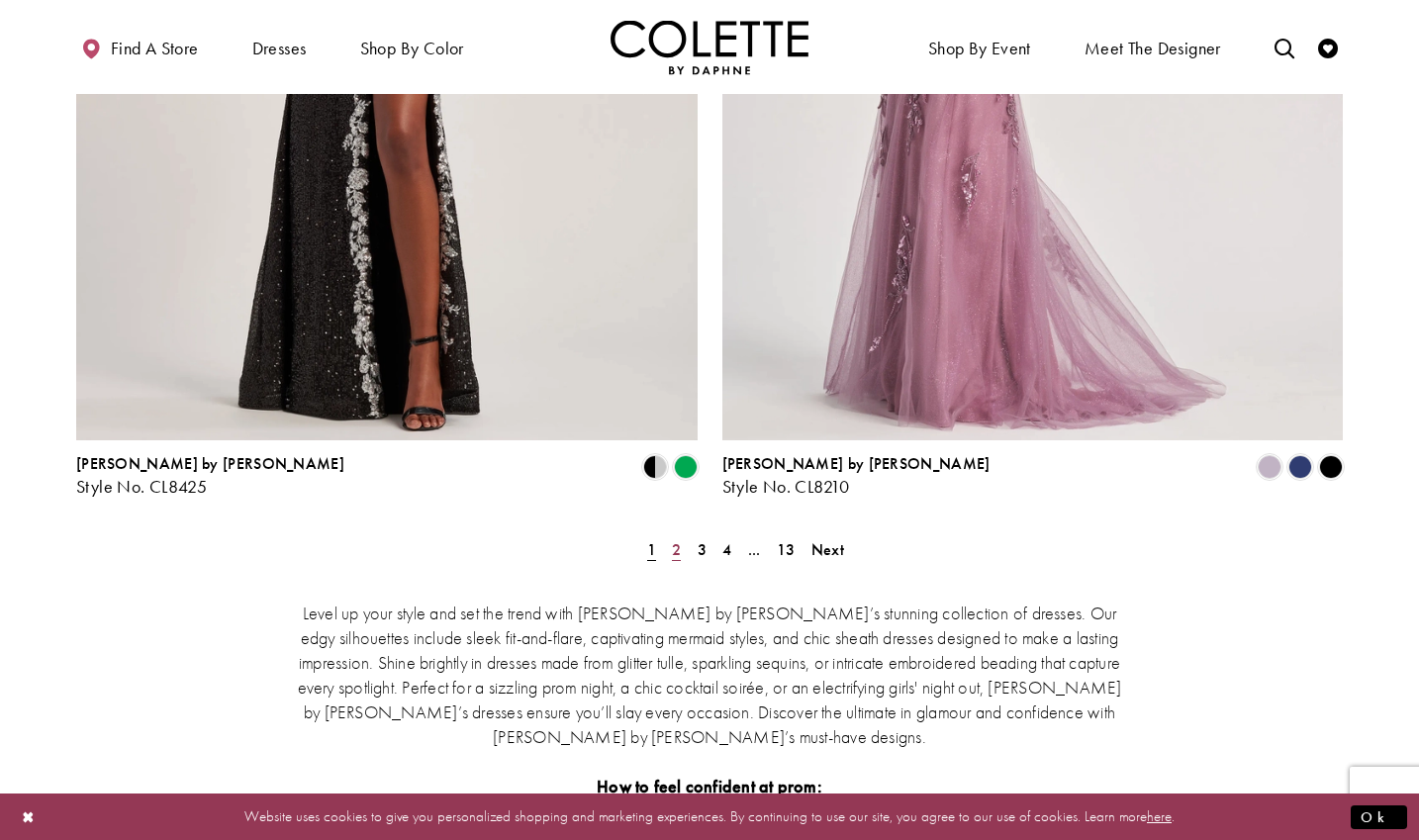 Image resolution: width=1419 pixels, height=840 pixels. Describe the element at coordinates (710, 47) in the screenshot. I see `img: Colette by Daphne` at that location.